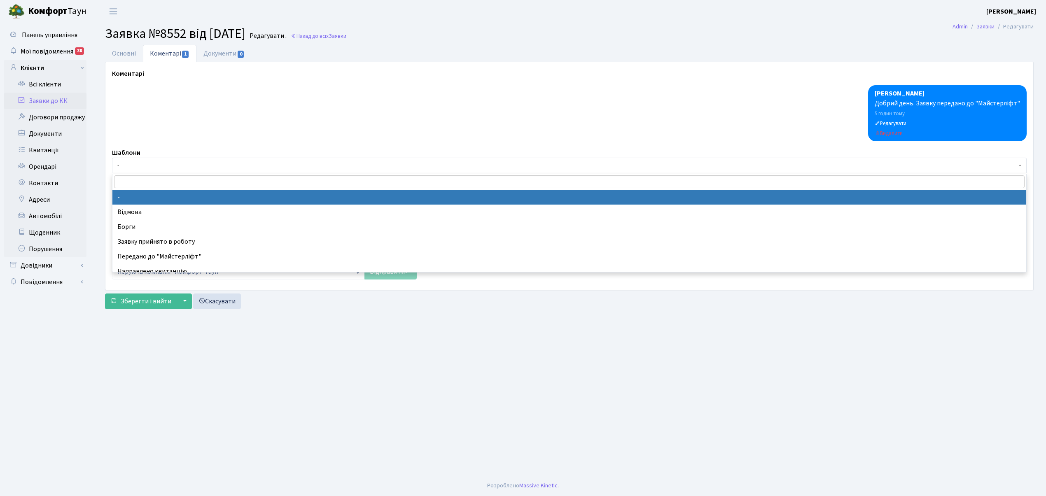 This screenshot has width=1046, height=496. What do you see at coordinates (45, 51) in the screenshot?
I see `a: Мої повідомлення38` at bounding box center [45, 51].